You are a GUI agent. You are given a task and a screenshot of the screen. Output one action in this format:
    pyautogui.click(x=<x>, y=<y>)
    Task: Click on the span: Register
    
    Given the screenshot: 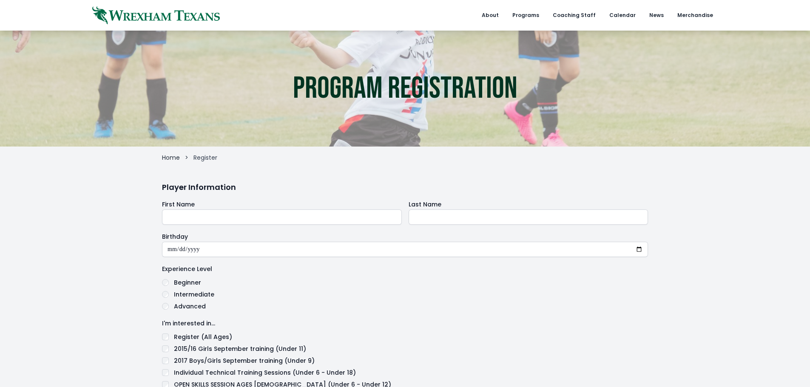 What is the action you would take?
    pyautogui.click(x=205, y=158)
    